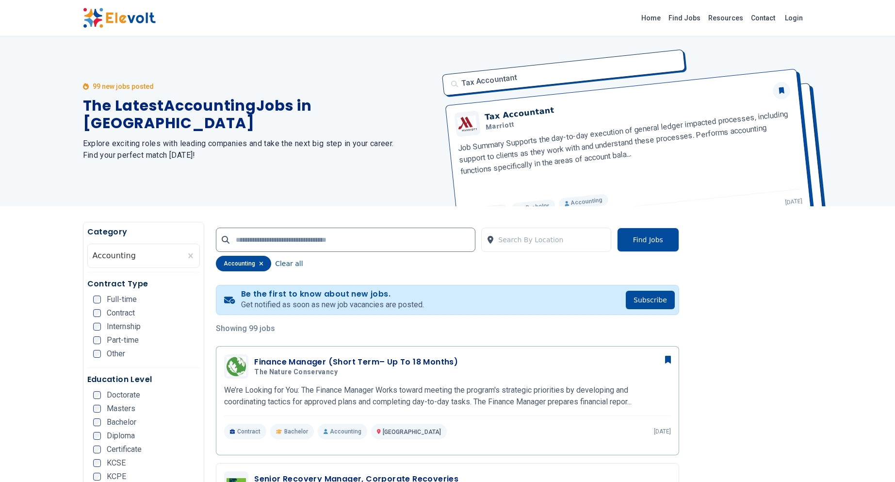 This screenshot has width=895, height=482. What do you see at coordinates (296, 372) in the screenshot?
I see `span: The Nature Conservancy` at bounding box center [296, 372].